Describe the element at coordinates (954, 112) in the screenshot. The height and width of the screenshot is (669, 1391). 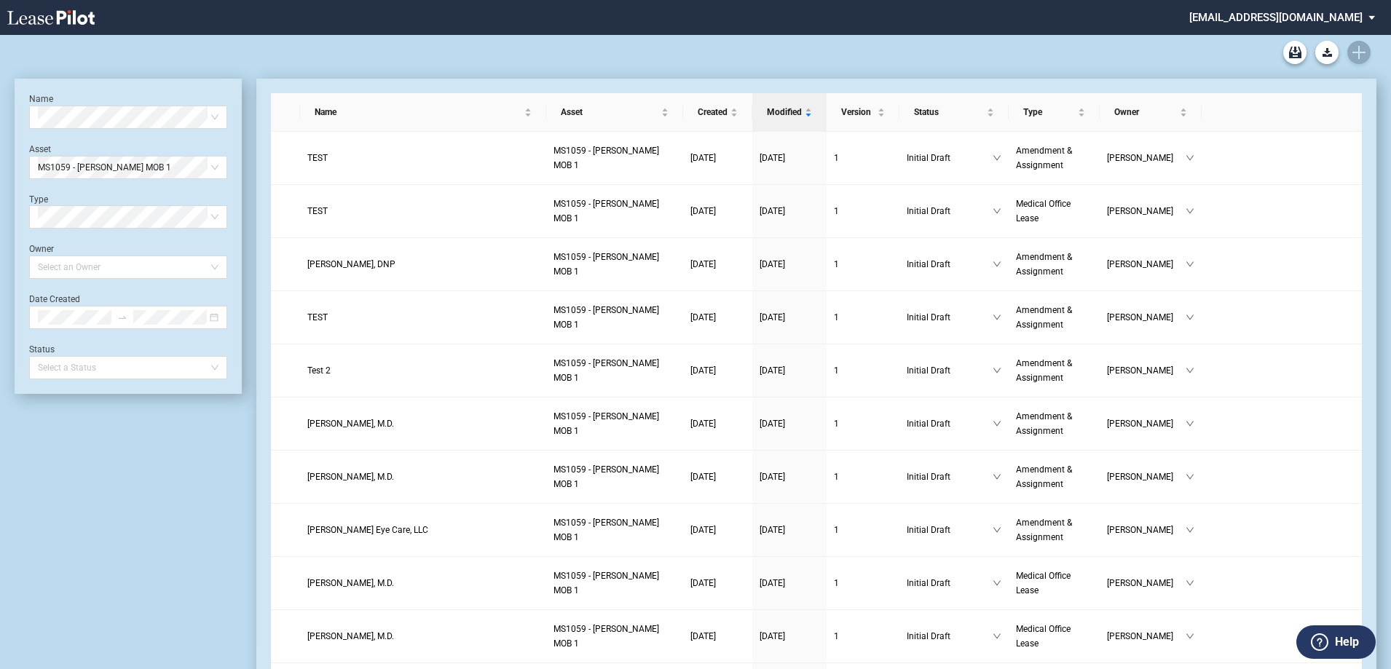
I see `th: Status` at that location.